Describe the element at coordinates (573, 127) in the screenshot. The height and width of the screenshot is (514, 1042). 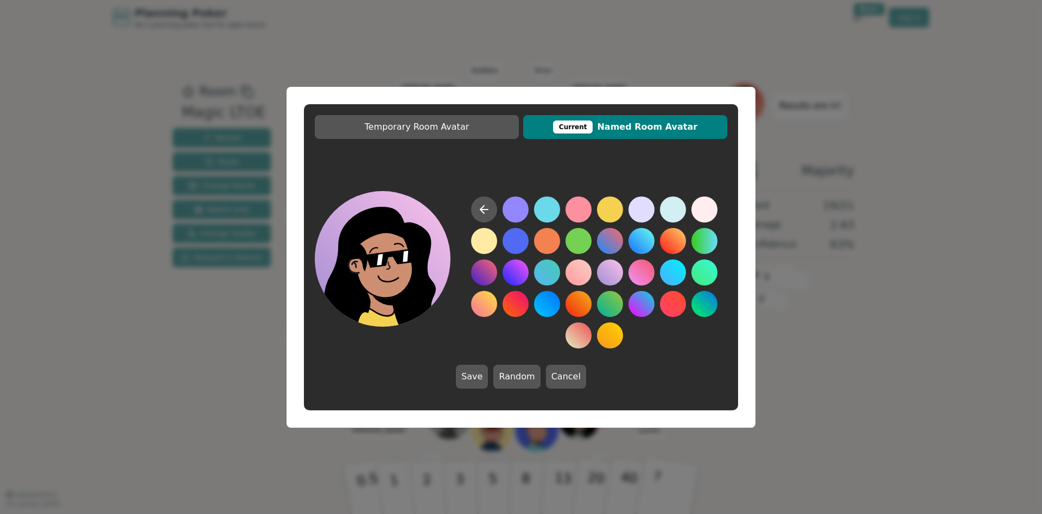
I see `div: This avatar will be displayed in dedicated rooms` at that location.